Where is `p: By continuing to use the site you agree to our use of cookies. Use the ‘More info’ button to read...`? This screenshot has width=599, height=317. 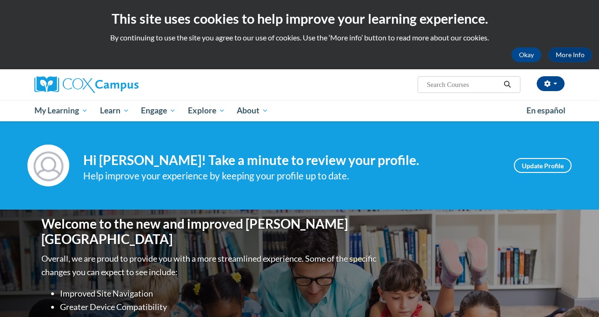
p: By continuing to use the site you agree to our use of cookies. Use the ‘More info’ button to read... is located at coordinates (300, 38).